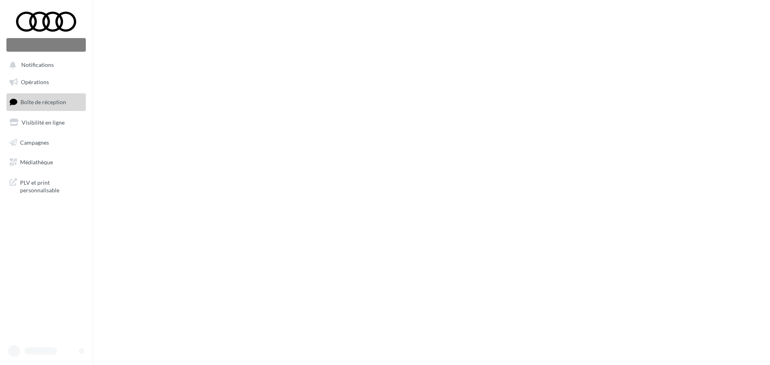 Image resolution: width=770 pixels, height=365 pixels. I want to click on a: Campagnes, so click(46, 143).